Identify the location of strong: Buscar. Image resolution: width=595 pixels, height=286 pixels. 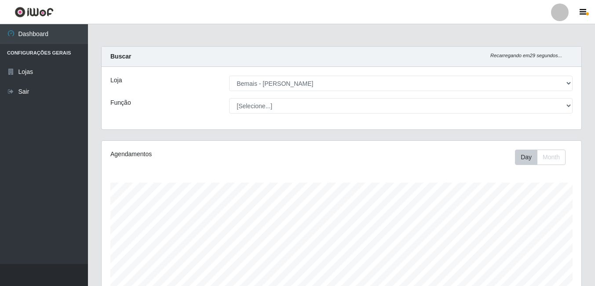
(120, 56).